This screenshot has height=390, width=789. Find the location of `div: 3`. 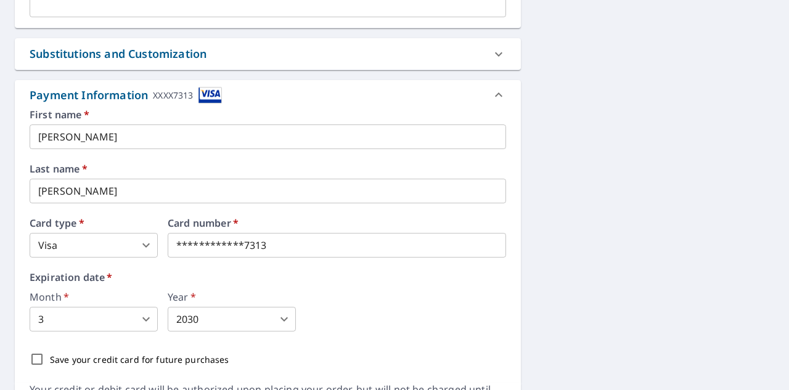

div: 3 is located at coordinates (94, 319).